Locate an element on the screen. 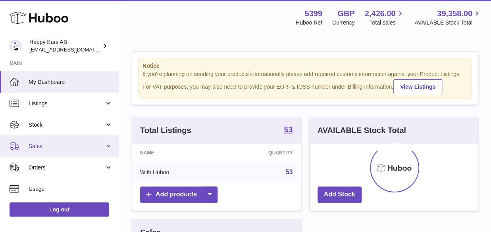  div: Huboo Ref is located at coordinates (309, 23).